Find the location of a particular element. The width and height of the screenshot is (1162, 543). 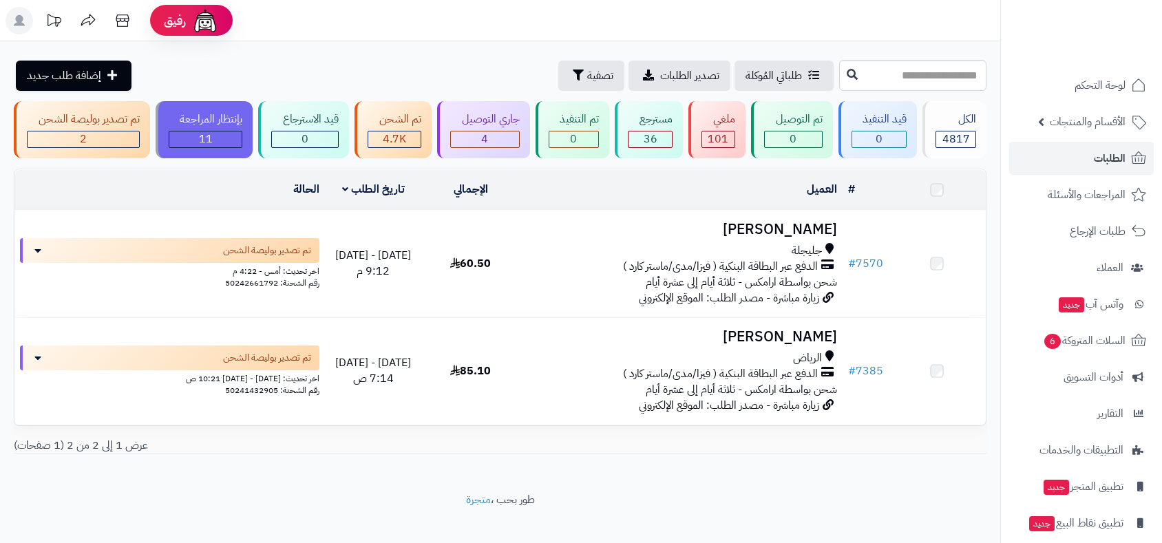

div: 4 is located at coordinates (485, 139).